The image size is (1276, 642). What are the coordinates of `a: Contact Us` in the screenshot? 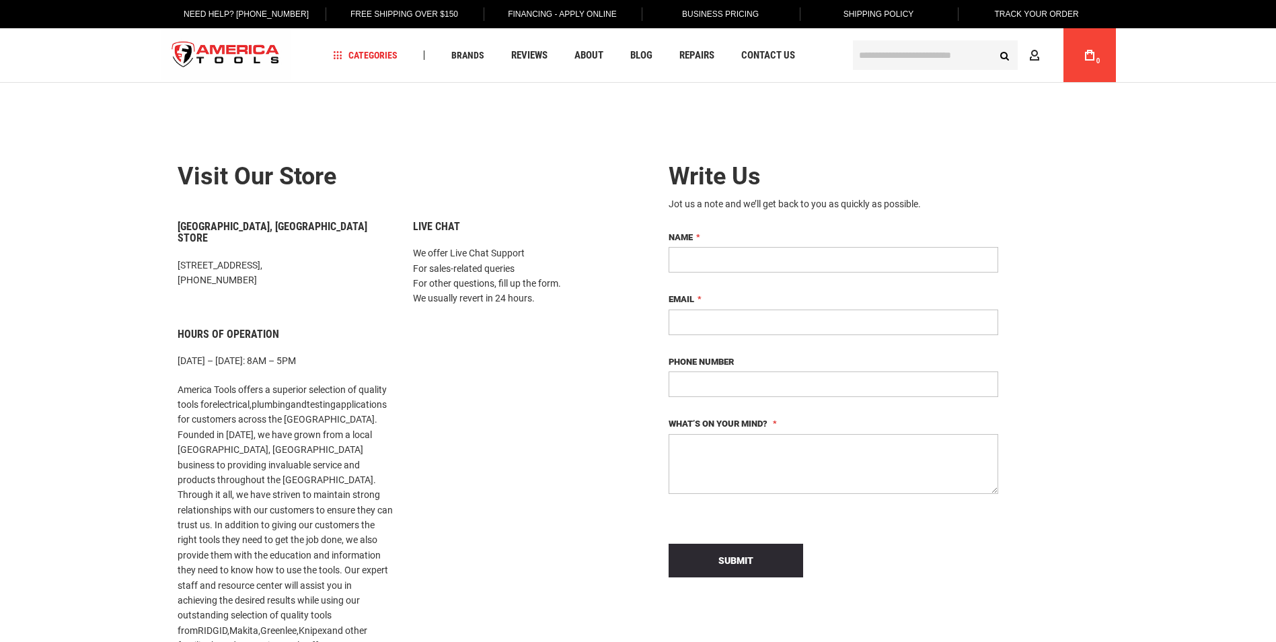 It's located at (768, 55).